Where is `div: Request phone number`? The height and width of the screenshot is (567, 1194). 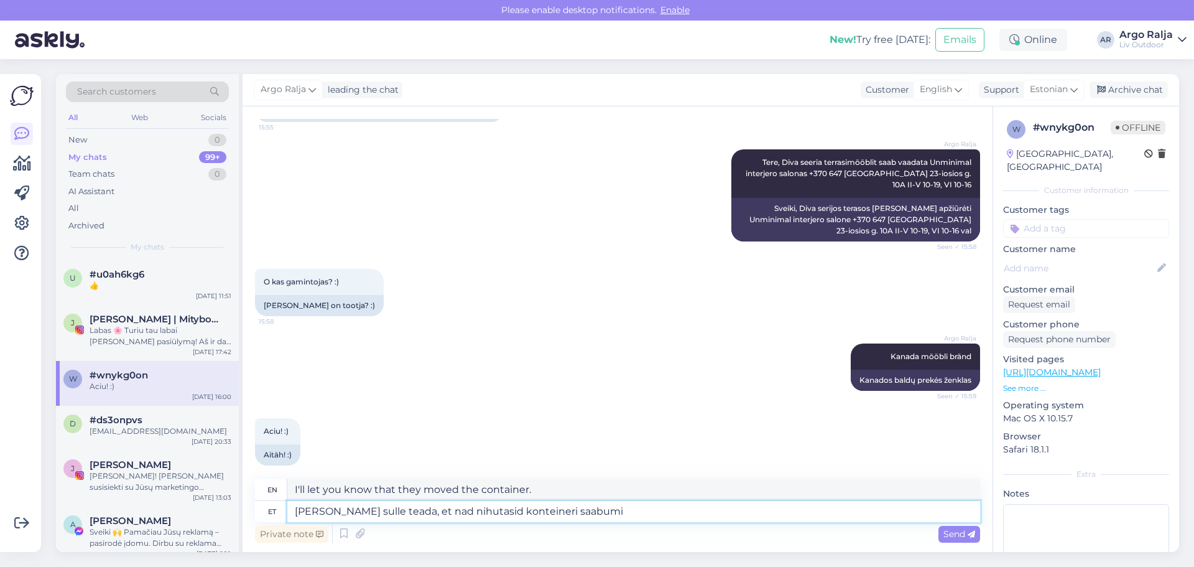 div: Request phone number is located at coordinates (1059, 339).